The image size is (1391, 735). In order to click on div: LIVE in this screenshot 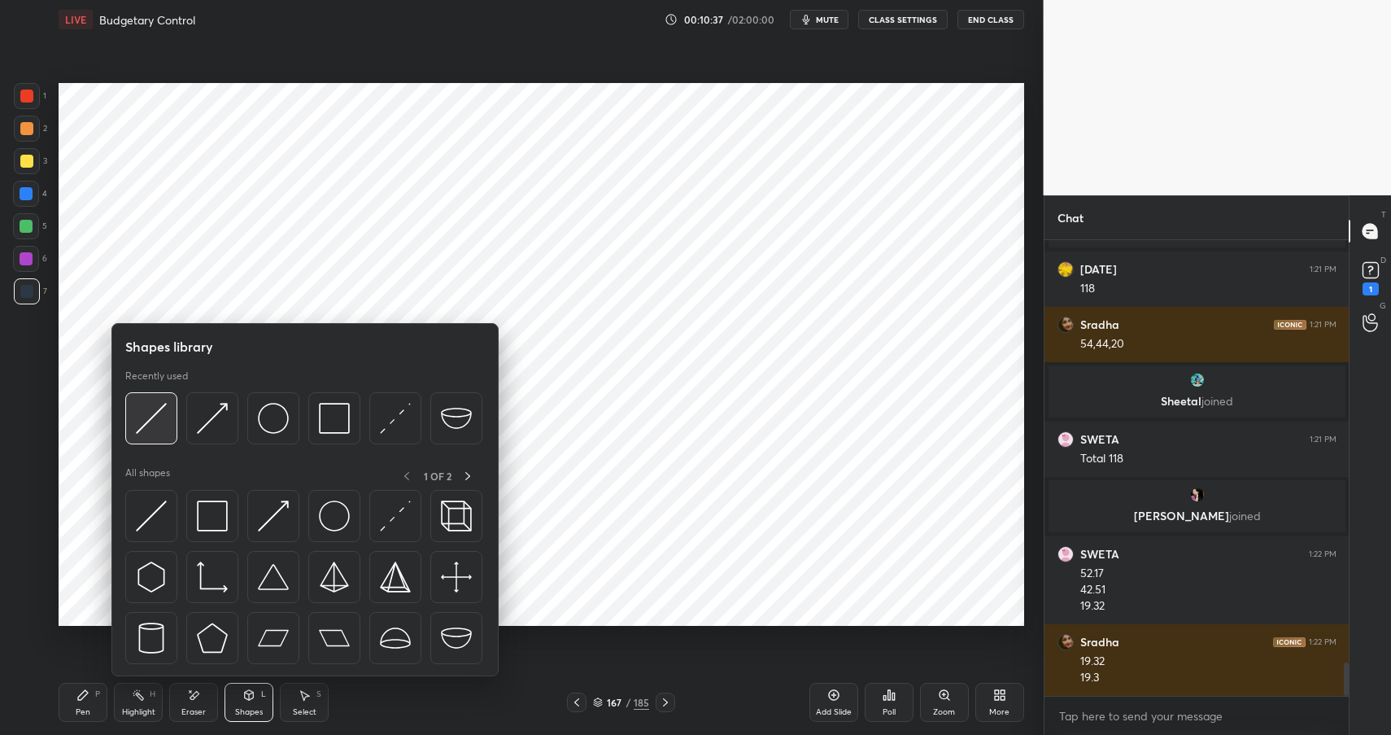, I will do `click(76, 20)`.